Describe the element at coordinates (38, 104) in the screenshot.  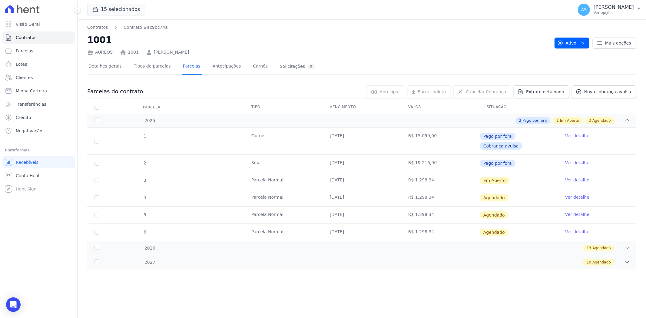
I see `a: Transferências` at that location.